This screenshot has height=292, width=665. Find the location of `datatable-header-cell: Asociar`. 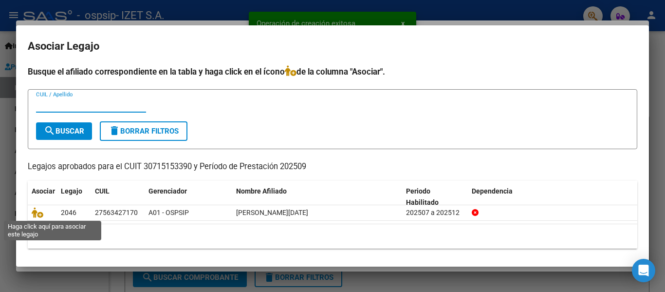

datatable-header-cell: Asociar is located at coordinates (42, 197).